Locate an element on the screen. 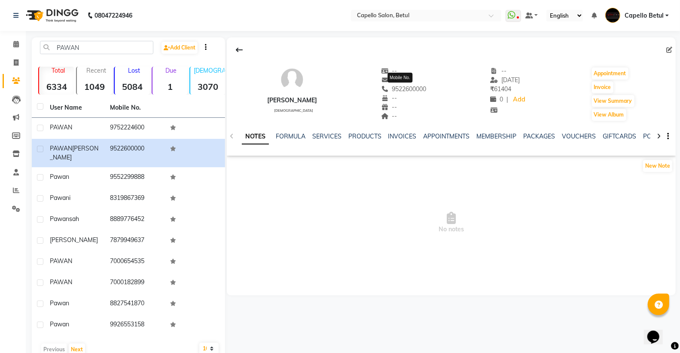  strong: 6334 is located at coordinates (57, 86).